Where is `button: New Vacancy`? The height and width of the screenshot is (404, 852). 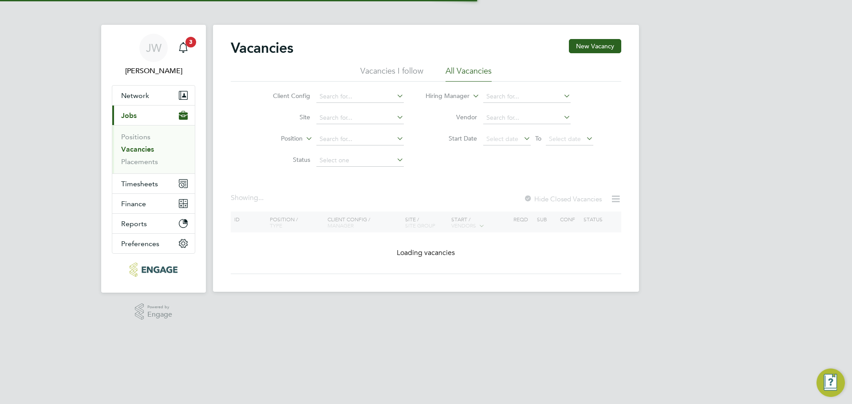 button: New Vacancy is located at coordinates (595, 46).